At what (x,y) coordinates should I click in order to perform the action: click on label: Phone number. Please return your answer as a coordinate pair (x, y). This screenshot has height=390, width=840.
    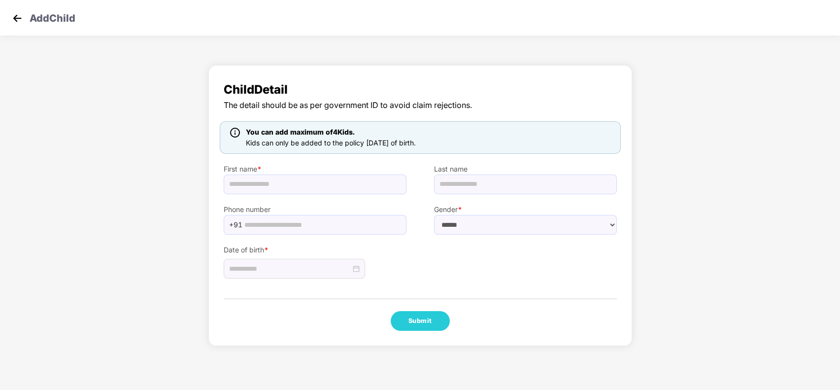
    Looking at the image, I should click on (315, 209).